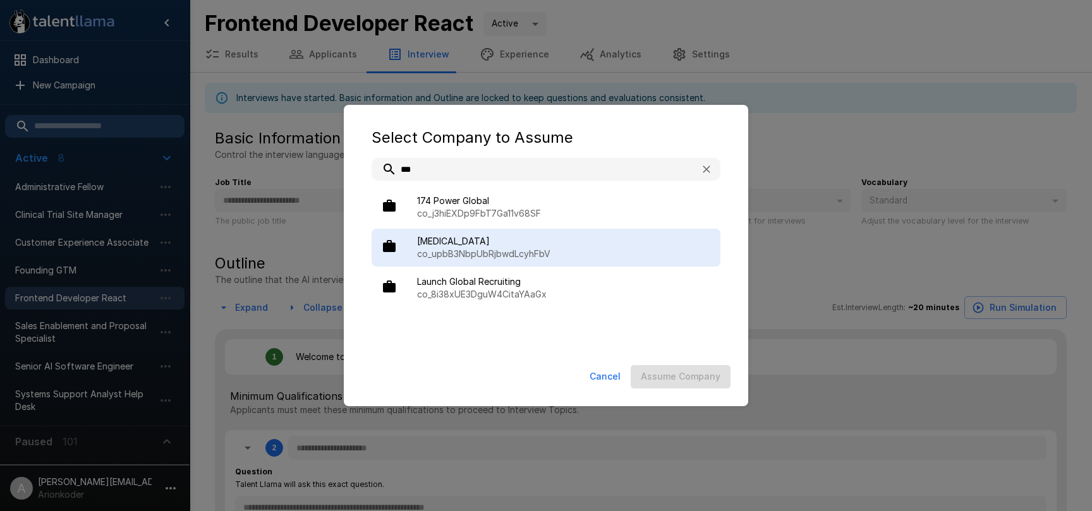 This screenshot has height=511, width=1092. What do you see at coordinates (546, 288) in the screenshot?
I see `div: Launch Global Recruitingco_8i38xUE3DguW4CitaYAaGx` at bounding box center [546, 288].